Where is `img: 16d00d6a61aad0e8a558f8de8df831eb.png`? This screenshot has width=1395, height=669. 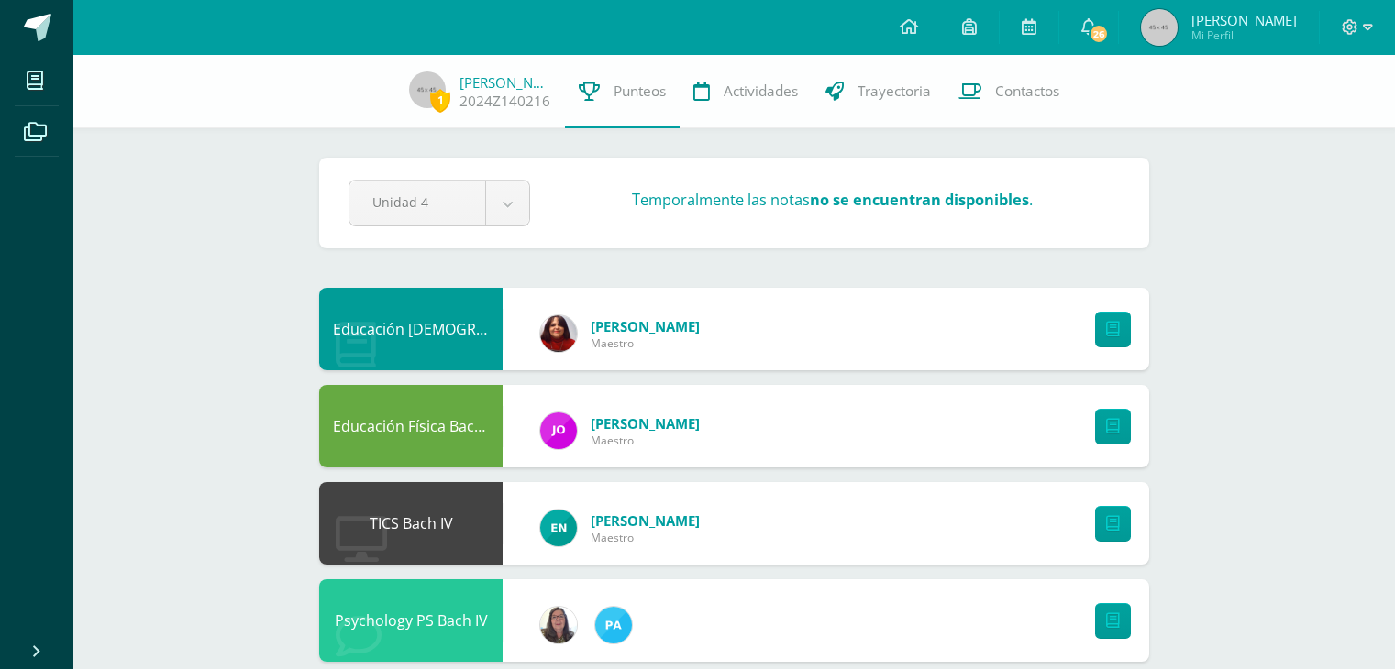
img: 16d00d6a61aad0e8a558f8de8df831eb.png is located at coordinates (614, 625).